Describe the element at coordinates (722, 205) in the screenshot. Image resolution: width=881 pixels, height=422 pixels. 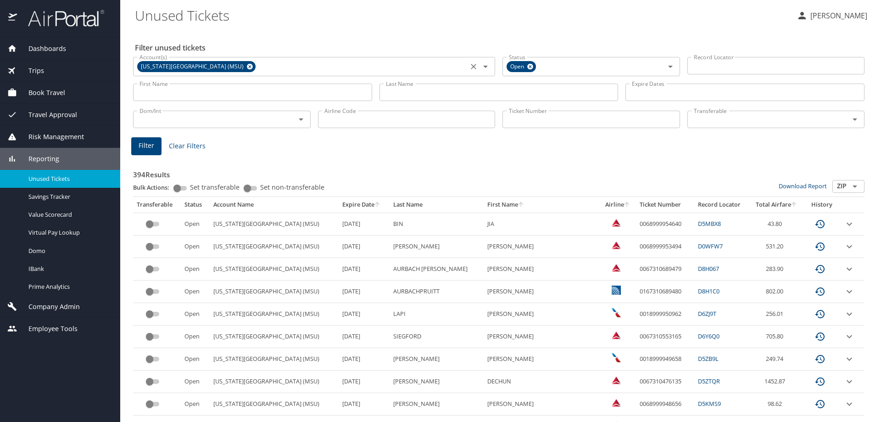
I see `th: Record Locator` at that location.